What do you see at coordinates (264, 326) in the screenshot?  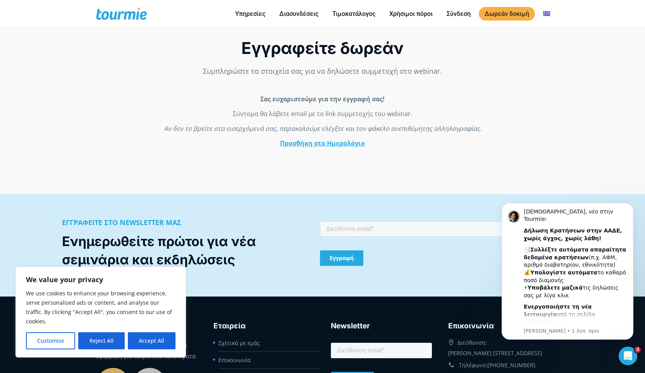 I see `h3: Εταιρεία` at bounding box center [264, 326].